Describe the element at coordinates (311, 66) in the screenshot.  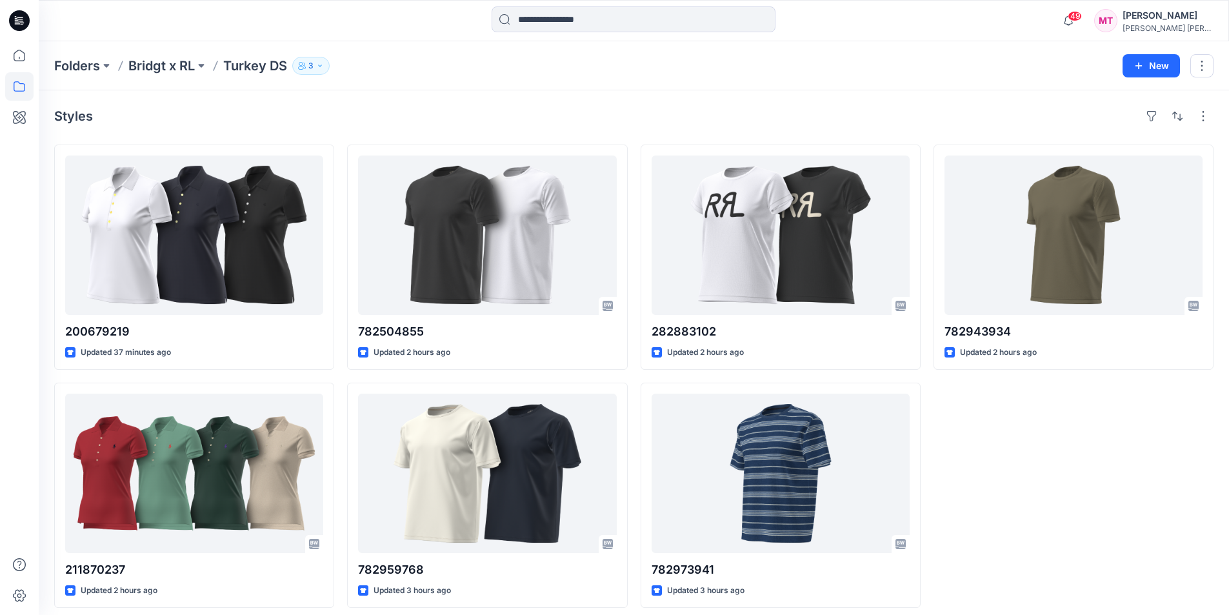
I see `button: 3` at that location.